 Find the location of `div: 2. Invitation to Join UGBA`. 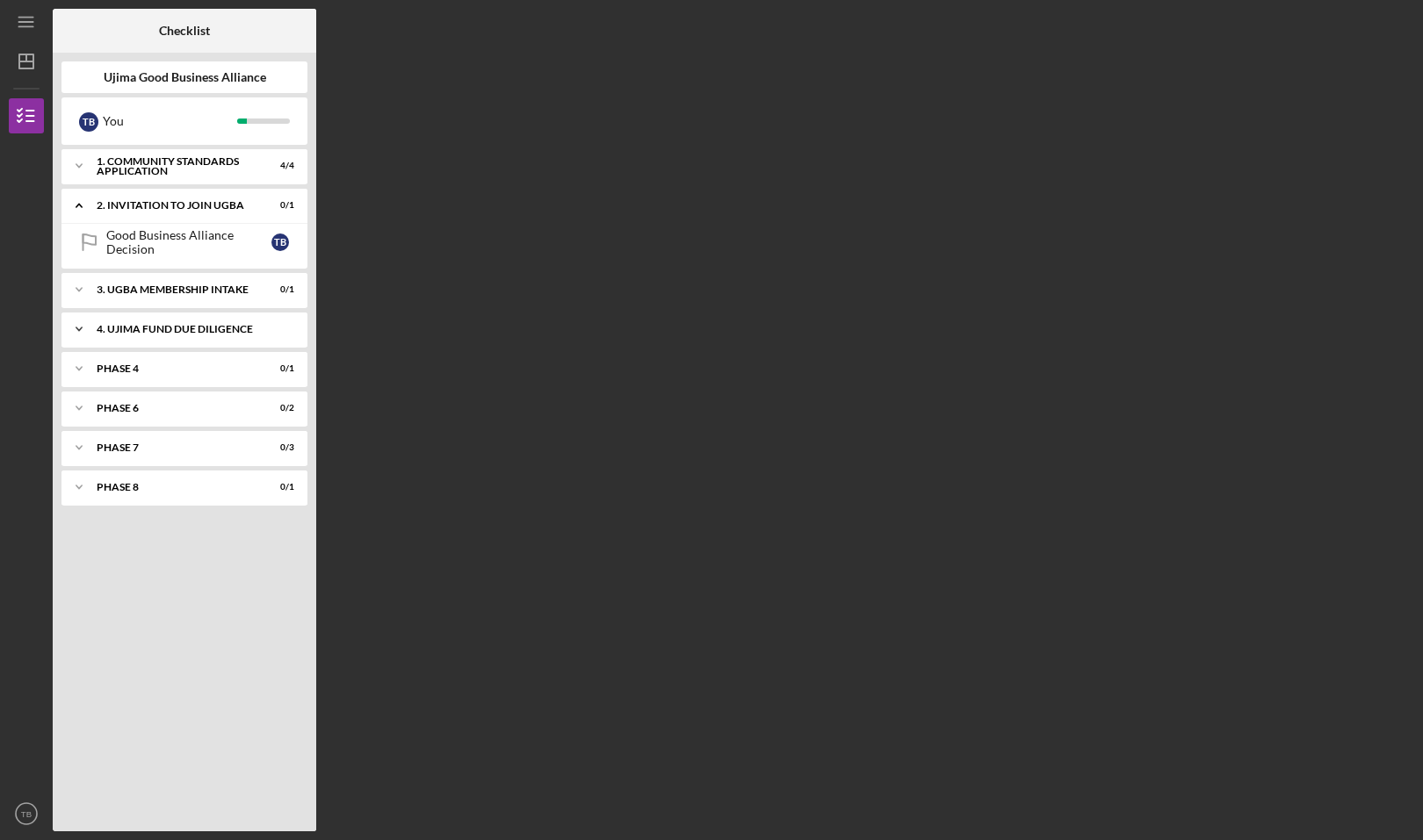

div: 2. Invitation to Join UGBA is located at coordinates (173, 205).